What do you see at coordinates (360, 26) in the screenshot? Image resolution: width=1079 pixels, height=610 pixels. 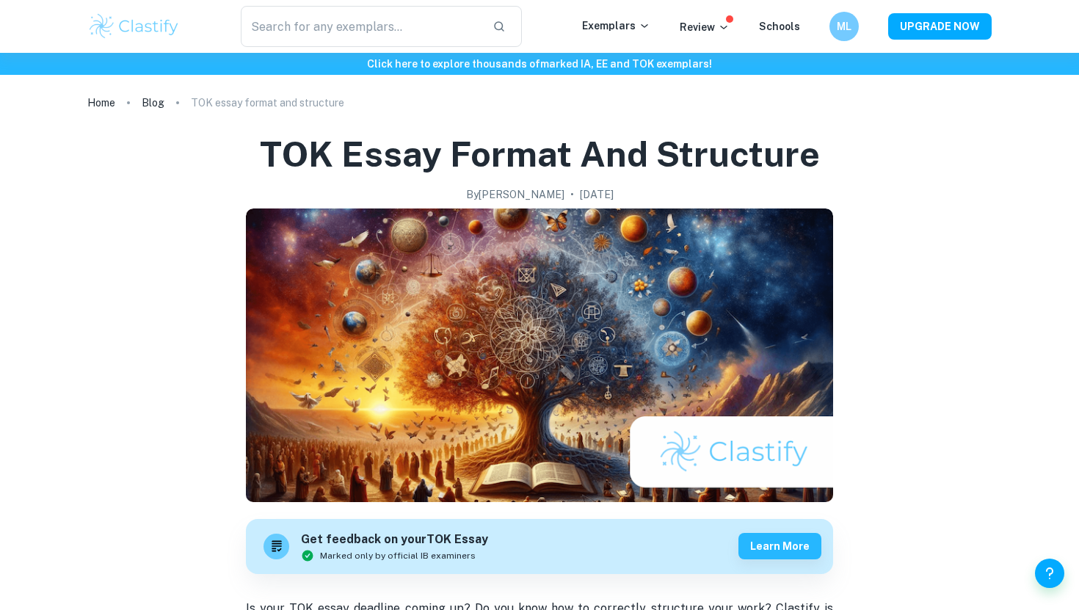 I see `input: Search for any exemplars...` at bounding box center [360, 26].